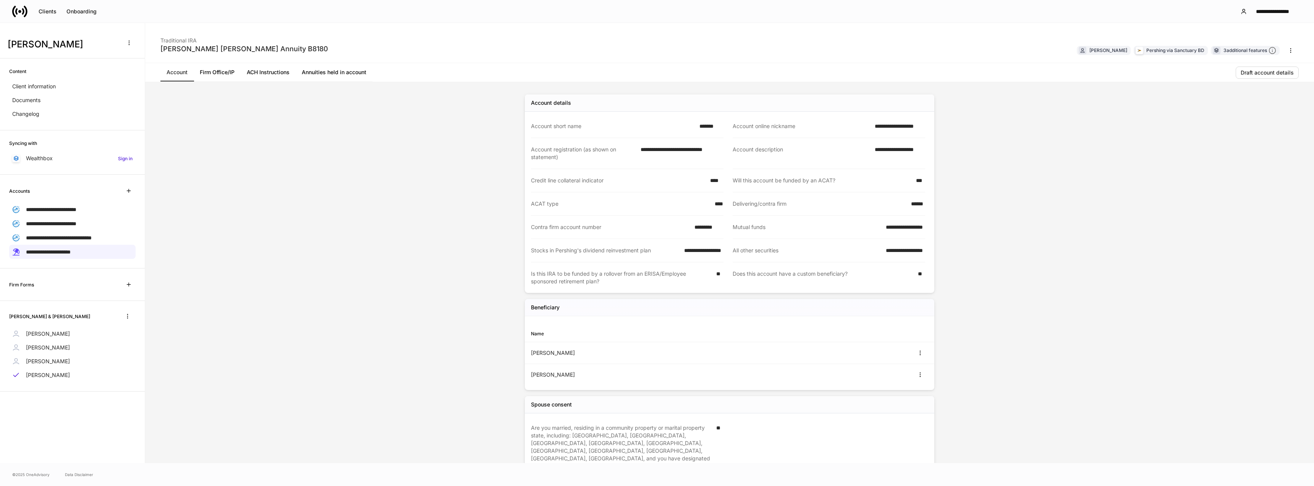 The image size is (1314, 486). Describe the element at coordinates (621, 277) in the screenshot. I see `div: Is this IRA to be funded by a rollover from an ERISA/Employee sponsored retirement plan?` at that location.